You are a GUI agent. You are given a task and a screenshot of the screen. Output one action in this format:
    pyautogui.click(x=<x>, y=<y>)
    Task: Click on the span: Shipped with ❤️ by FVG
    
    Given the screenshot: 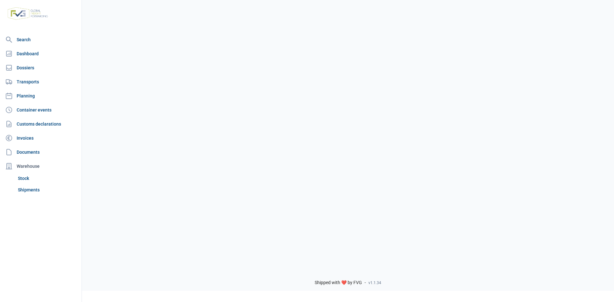 What is the action you would take?
    pyautogui.click(x=338, y=283)
    